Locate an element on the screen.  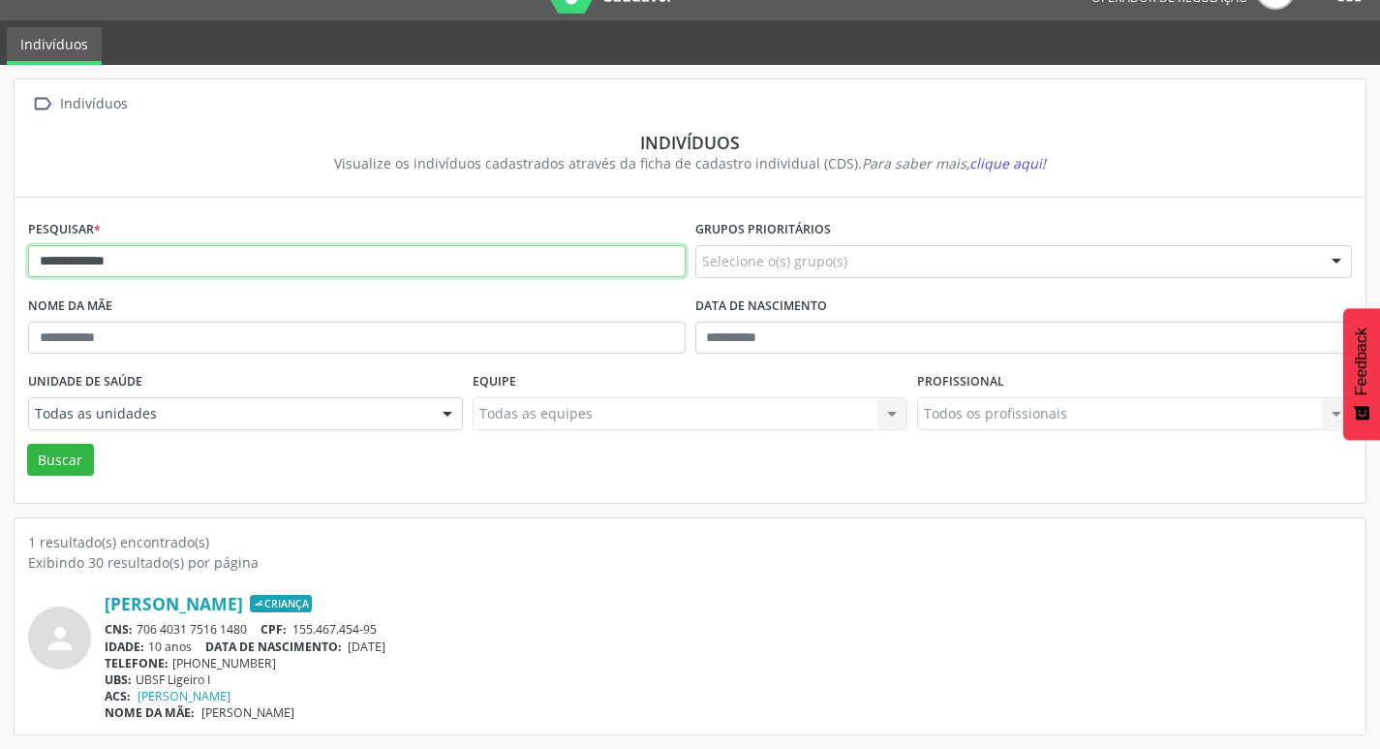
span: DATA DE NASCIMENTO: is located at coordinates (273, 646).